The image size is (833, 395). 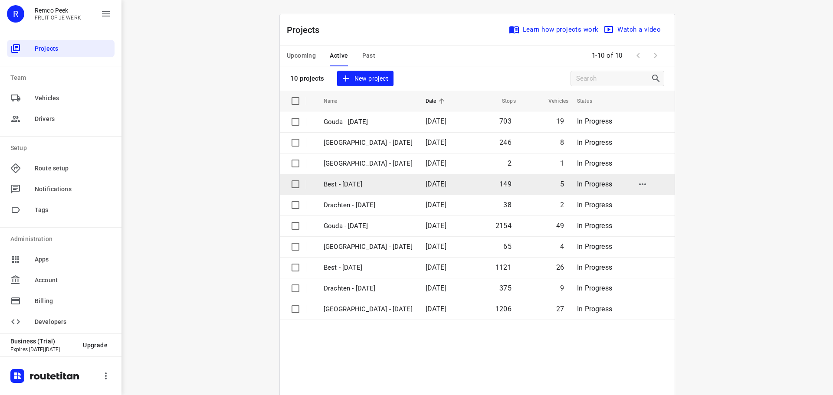 I want to click on p: Projects, so click(x=307, y=30).